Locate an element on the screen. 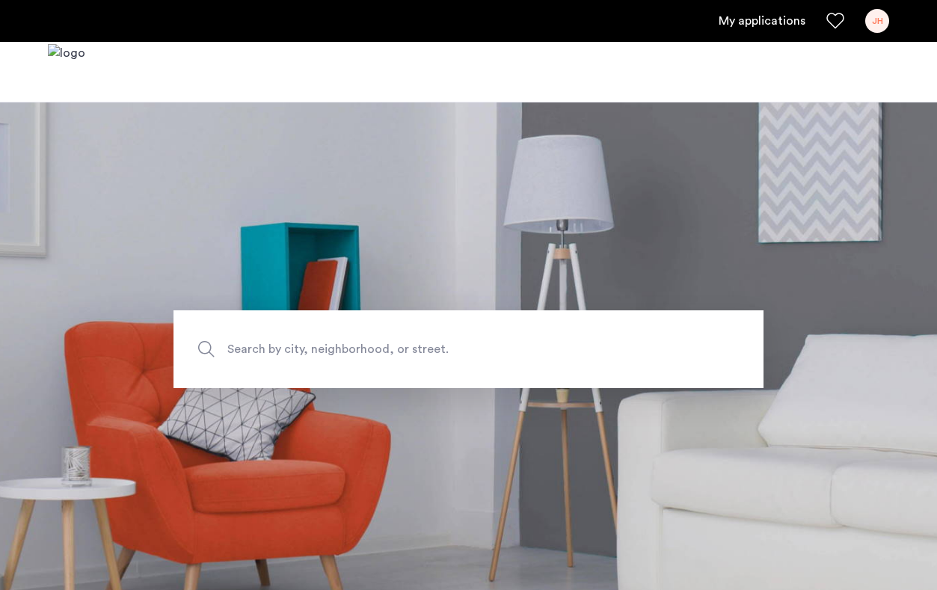 The image size is (937, 590). a: Favorites is located at coordinates (835, 21).